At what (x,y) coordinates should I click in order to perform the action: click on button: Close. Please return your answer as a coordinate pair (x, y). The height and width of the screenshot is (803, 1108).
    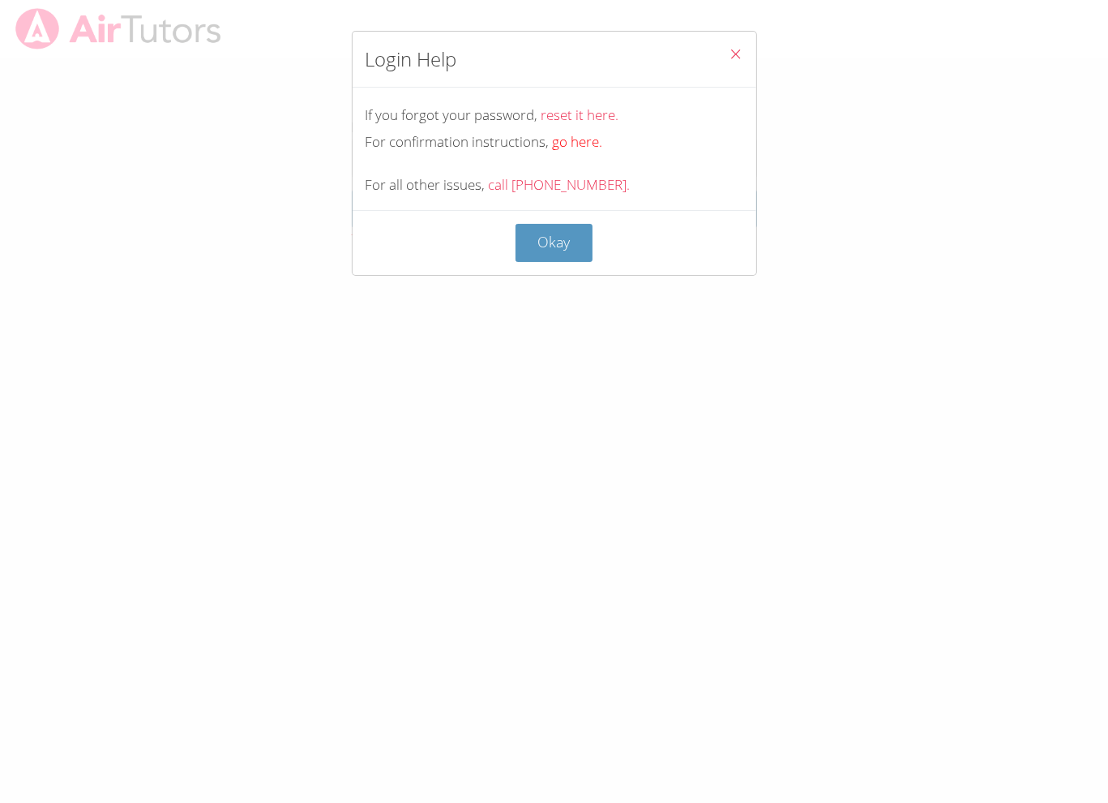
    Looking at the image, I should click on (736, 56).